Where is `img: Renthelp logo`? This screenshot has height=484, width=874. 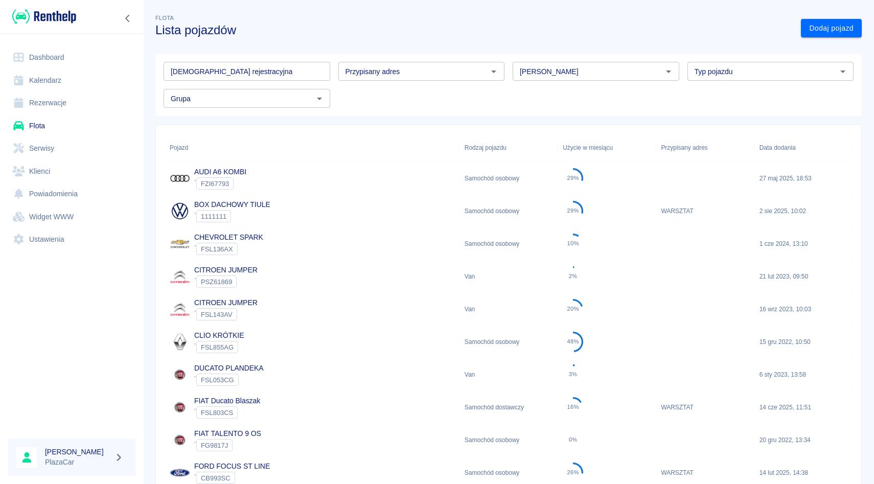
img: Renthelp logo is located at coordinates (44, 16).